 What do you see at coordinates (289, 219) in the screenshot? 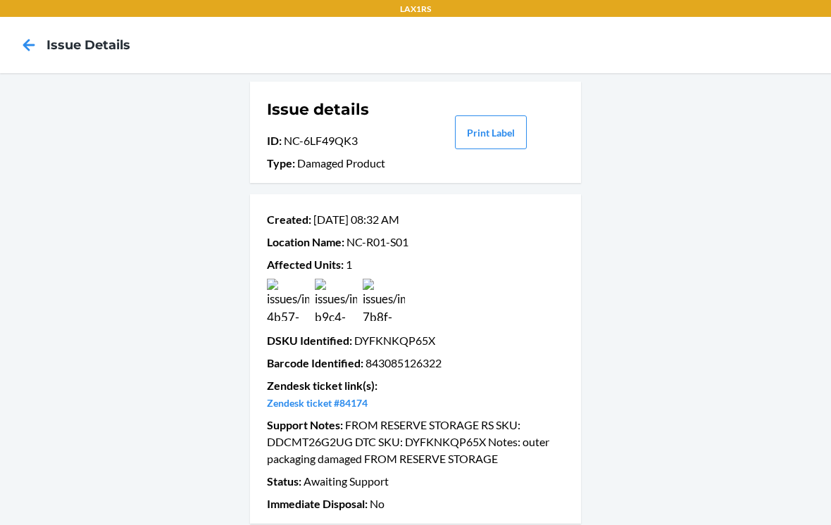
I see `span: Created :` at bounding box center [289, 219].